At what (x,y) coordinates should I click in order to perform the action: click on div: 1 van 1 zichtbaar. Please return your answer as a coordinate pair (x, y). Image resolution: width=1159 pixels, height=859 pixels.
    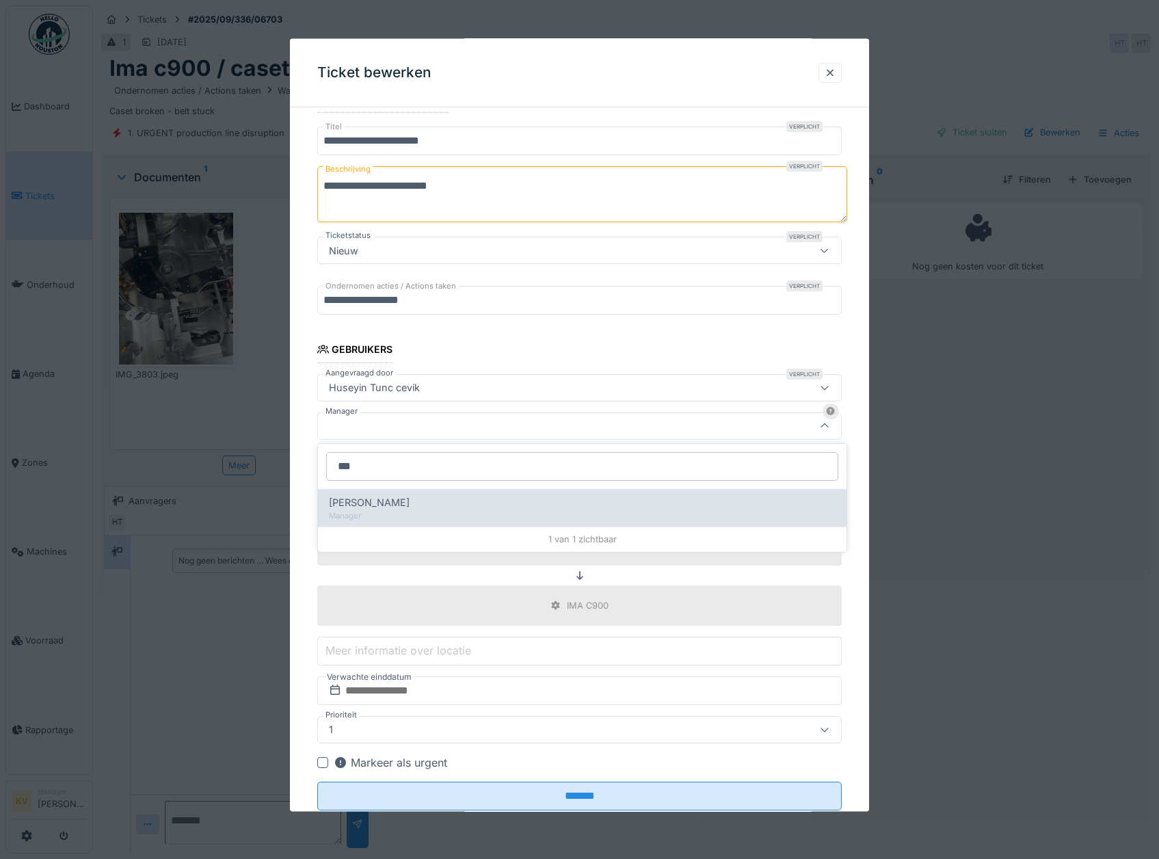
    Looking at the image, I should click on (582, 539).